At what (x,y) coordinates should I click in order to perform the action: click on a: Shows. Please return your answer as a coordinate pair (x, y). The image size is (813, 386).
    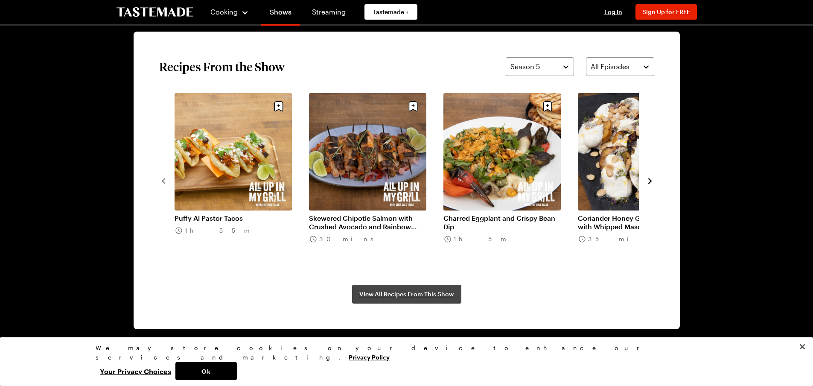
    Looking at the image, I should click on (280, 14).